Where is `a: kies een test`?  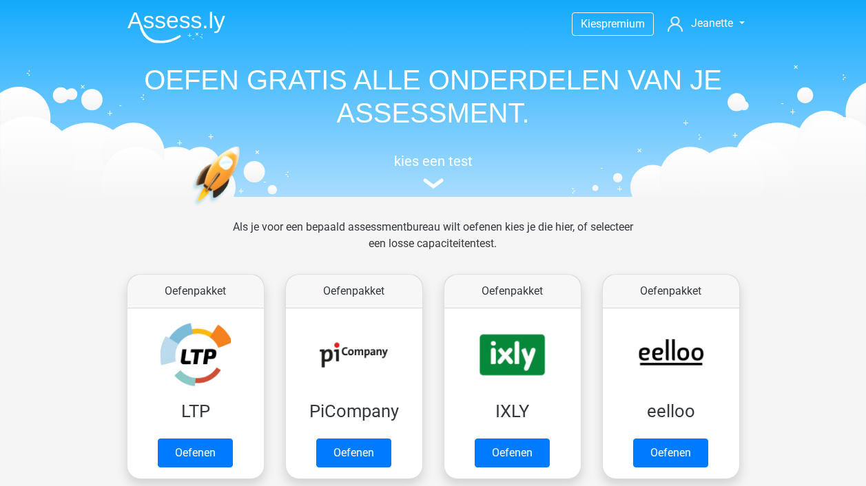 a: kies een test is located at coordinates (433, 171).